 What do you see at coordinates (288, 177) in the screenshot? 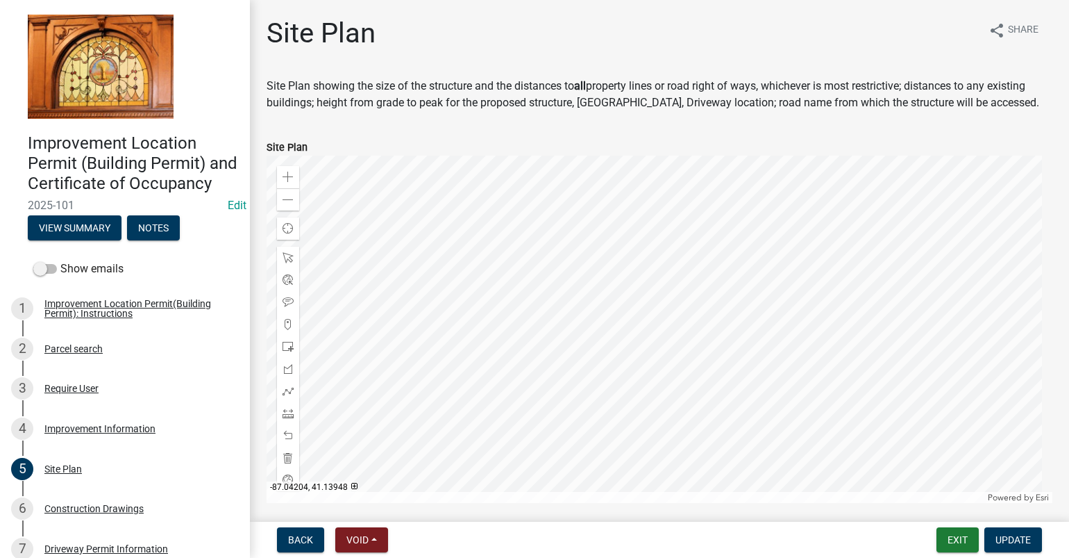
I see `div: Zoom in` at bounding box center [288, 177].